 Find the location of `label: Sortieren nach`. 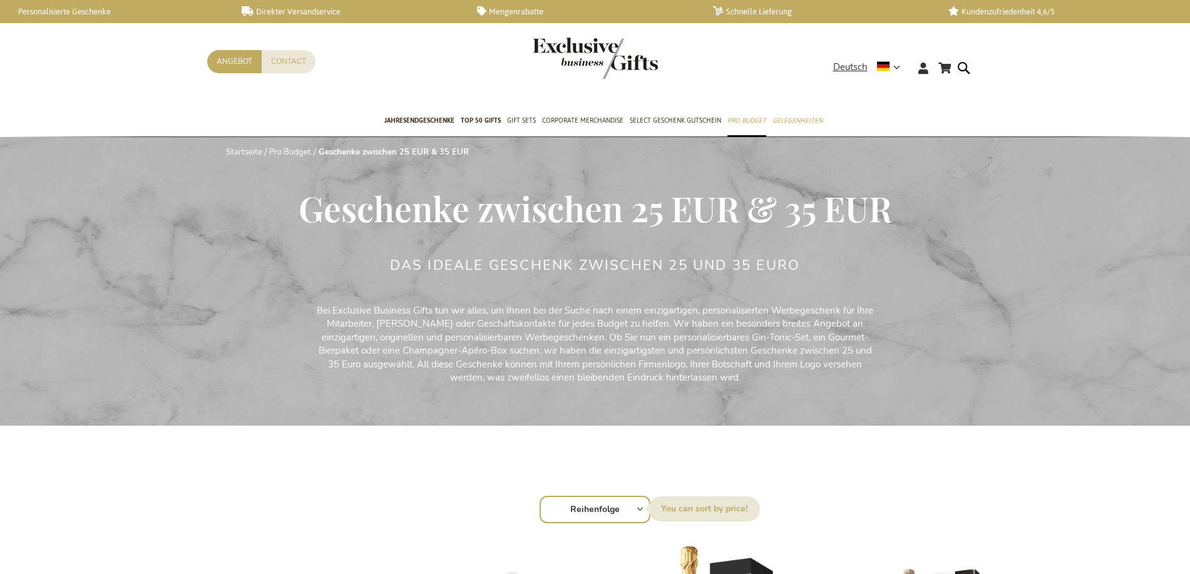

label: Sortieren nach is located at coordinates (704, 509).